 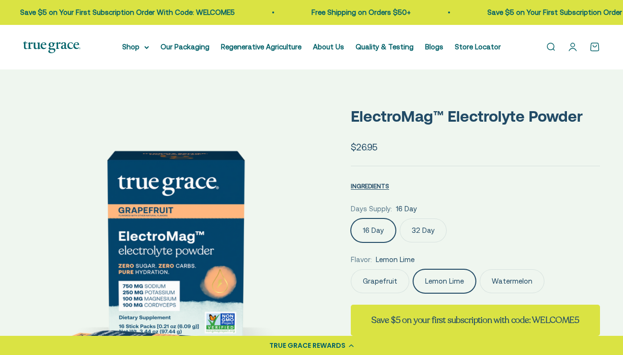 What do you see at coordinates (328, 46) in the screenshot?
I see `a: About Us` at bounding box center [328, 46].